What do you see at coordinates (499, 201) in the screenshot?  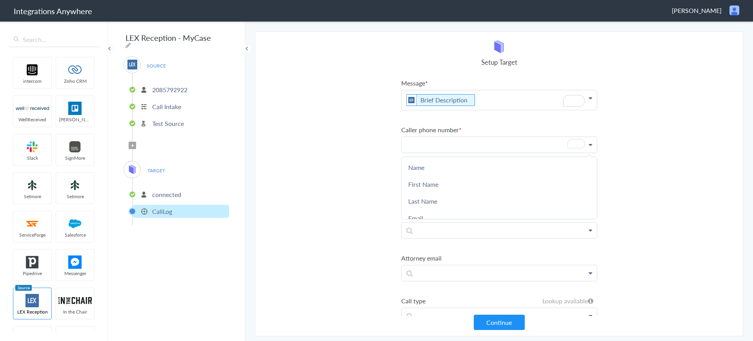 I see `a: Last Name` at bounding box center [499, 201].